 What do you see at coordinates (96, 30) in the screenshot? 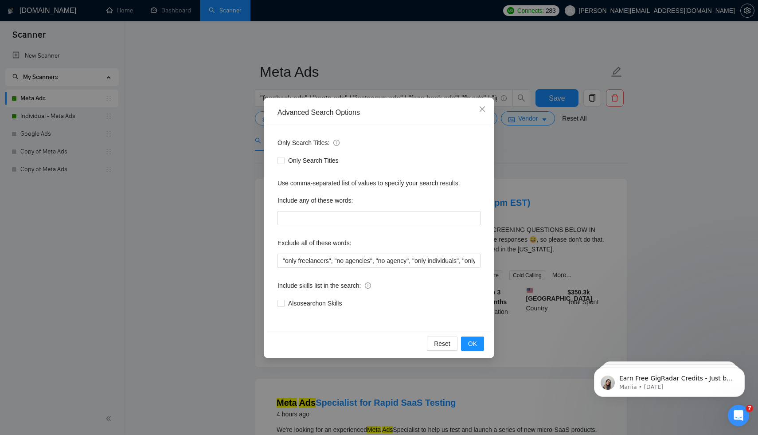
I see `p: Earn Free GigRadar Credits - Just by Sharing Your Story! 💬 Want more credits for sending proposal...` at bounding box center [96, 30].